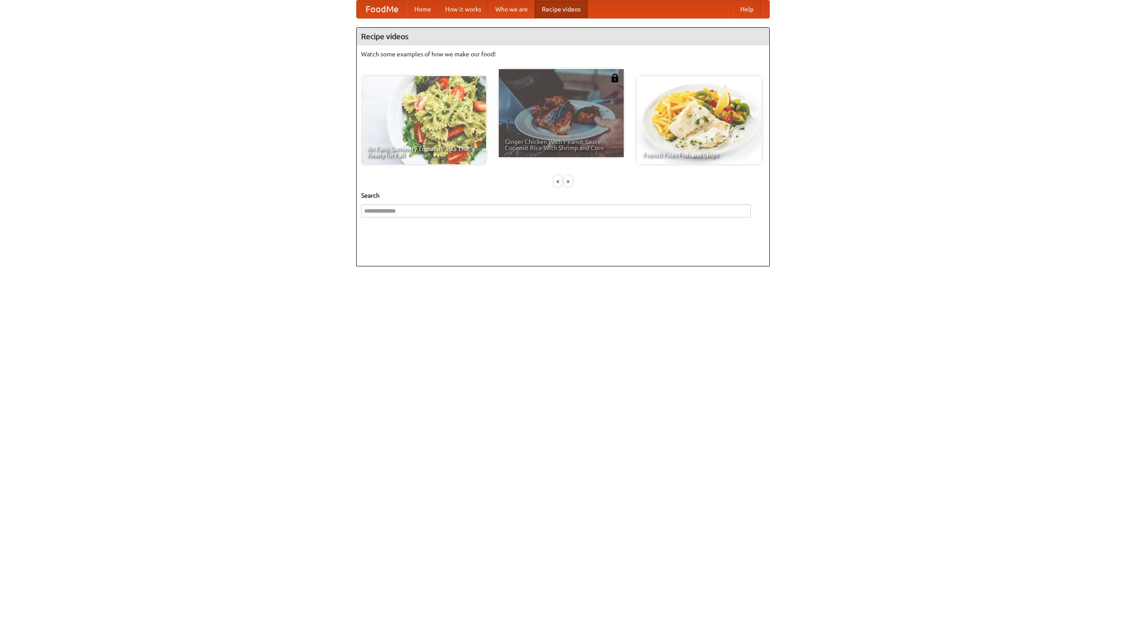  I want to click on a: FoodMe, so click(382, 9).